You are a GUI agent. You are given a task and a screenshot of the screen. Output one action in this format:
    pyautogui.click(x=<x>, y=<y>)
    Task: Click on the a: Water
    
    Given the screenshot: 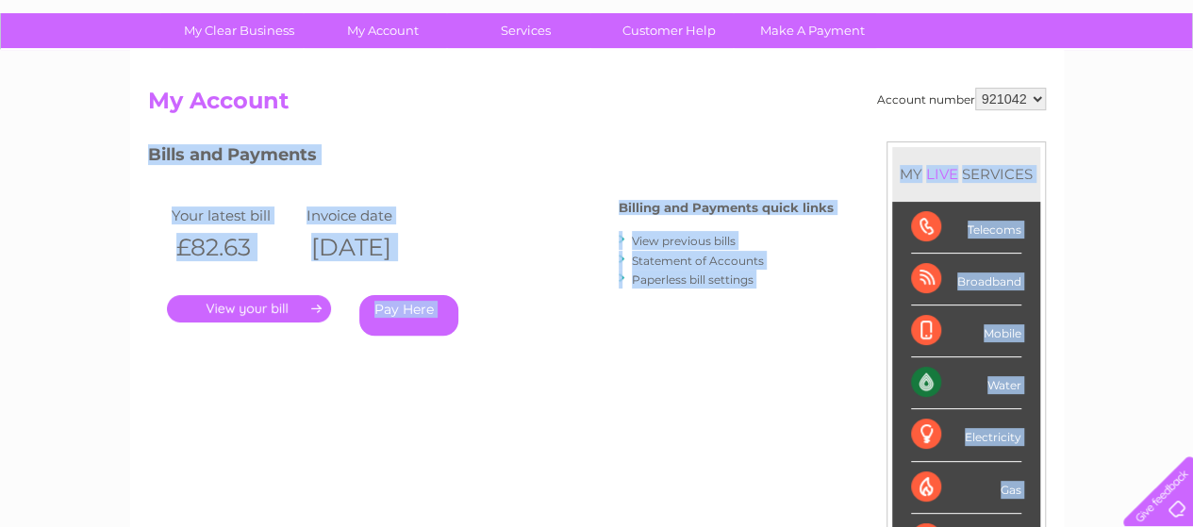 What is the action you would take?
    pyautogui.click(x=879, y=87)
    